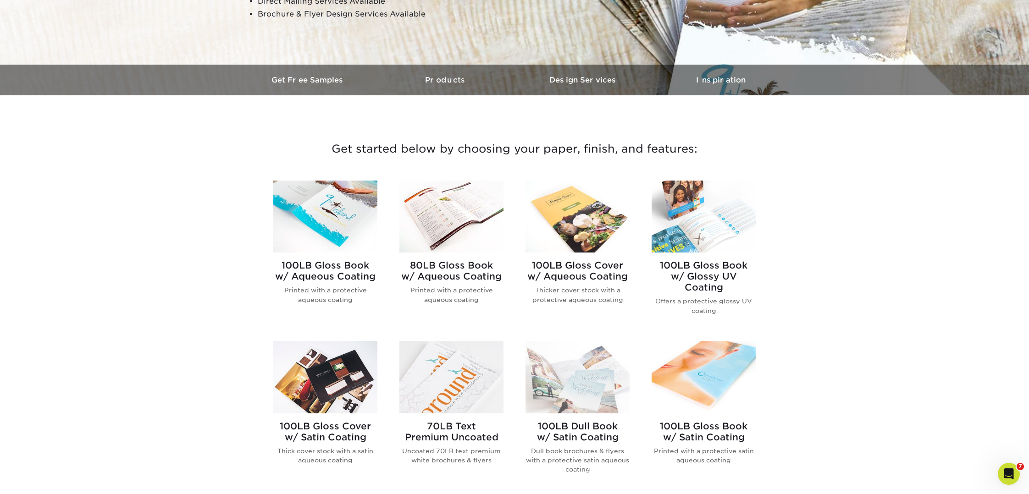 This screenshot has height=494, width=1029. What do you see at coordinates (451, 377) in the screenshot?
I see `img: 70LB Text<br/>Premium Uncoated Brochures & Flyers` at bounding box center [451, 377].